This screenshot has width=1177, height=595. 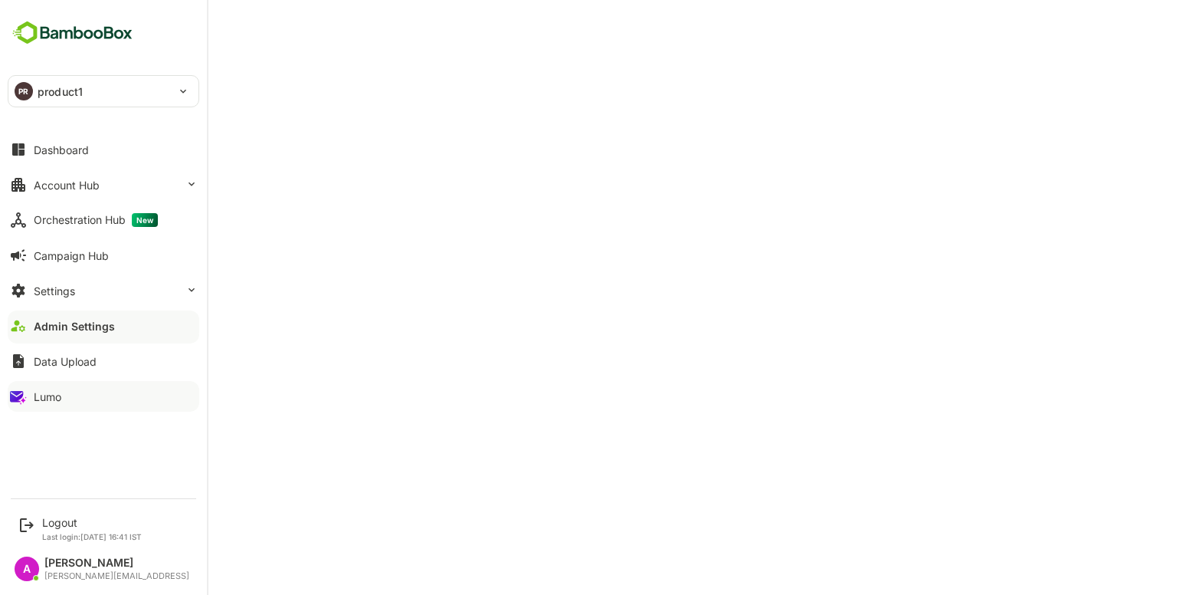 What do you see at coordinates (54, 290) in the screenshot?
I see `div: Settings` at bounding box center [54, 290].